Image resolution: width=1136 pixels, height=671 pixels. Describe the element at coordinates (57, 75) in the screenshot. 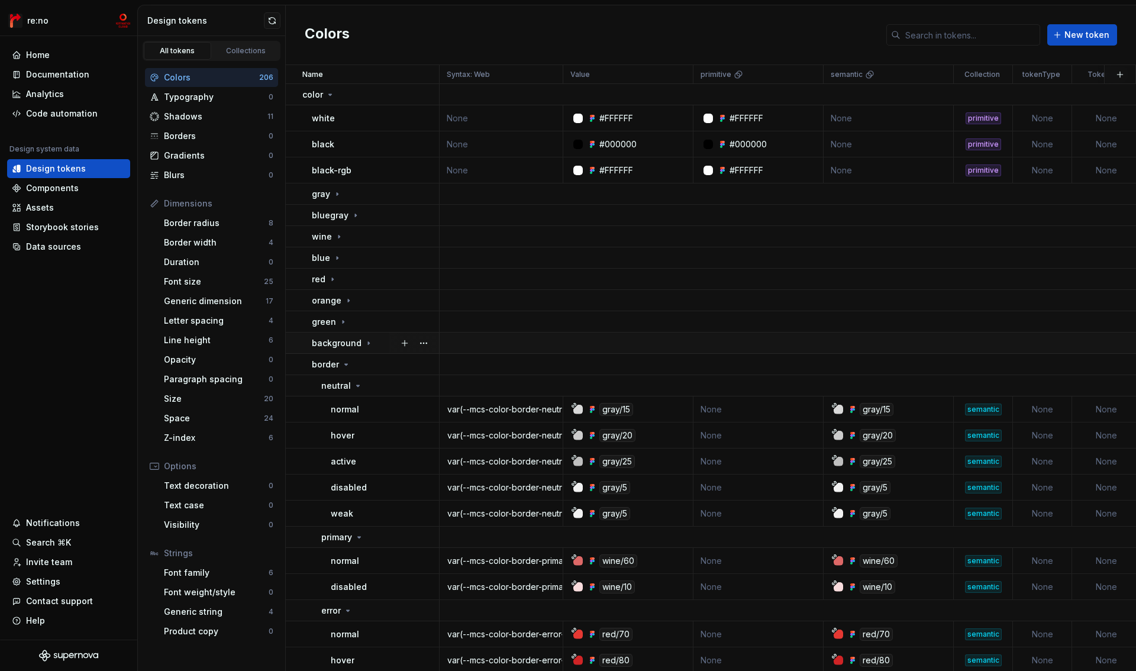

I see `div: Documentation` at that location.